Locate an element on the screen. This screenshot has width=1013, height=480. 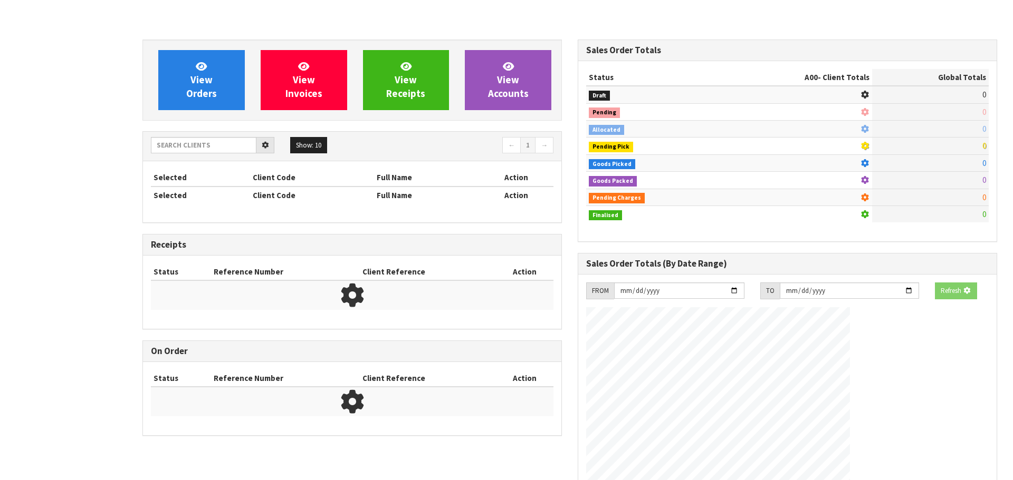
th: Global Totals is located at coordinates (930, 78).